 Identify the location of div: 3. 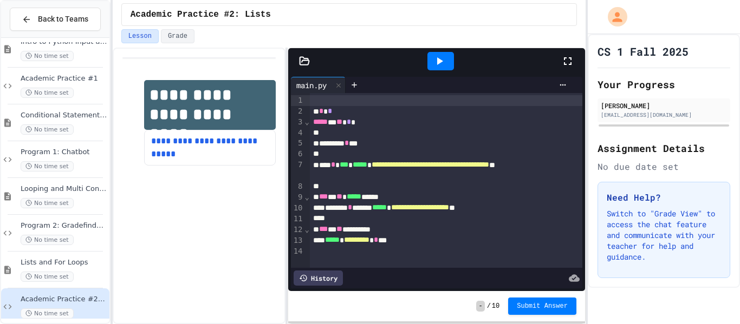
(297, 122).